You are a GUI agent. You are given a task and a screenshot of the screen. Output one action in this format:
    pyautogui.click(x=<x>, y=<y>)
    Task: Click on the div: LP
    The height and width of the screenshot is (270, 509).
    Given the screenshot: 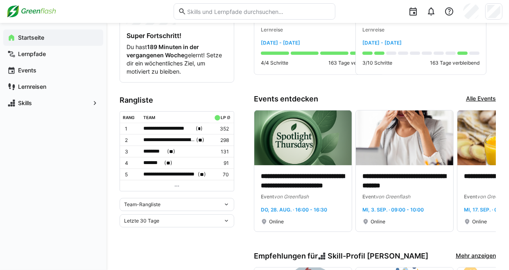 What is the action you would take?
    pyautogui.click(x=223, y=118)
    